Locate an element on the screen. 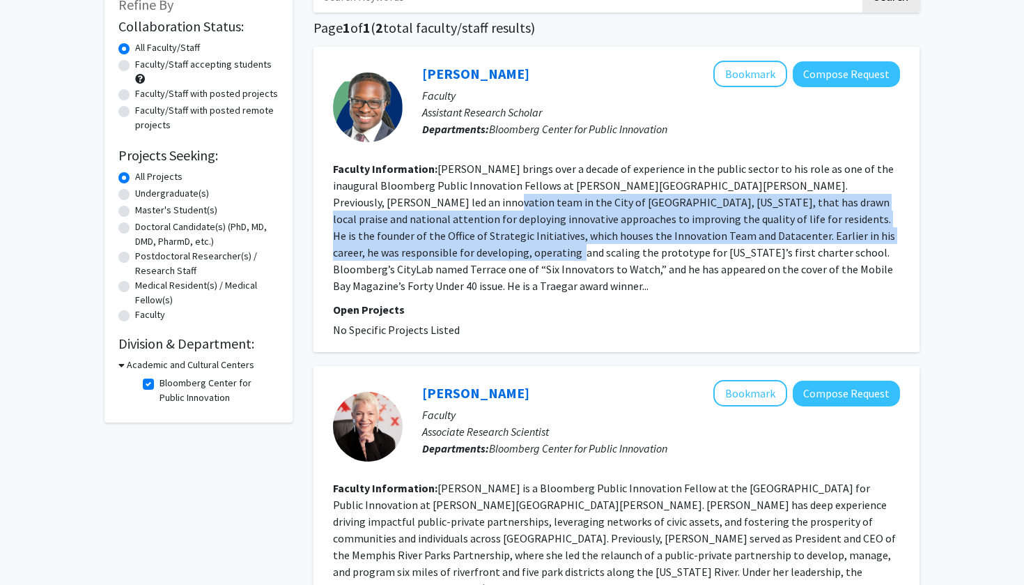  label: Faculty/Staff accepting students is located at coordinates (204, 64).